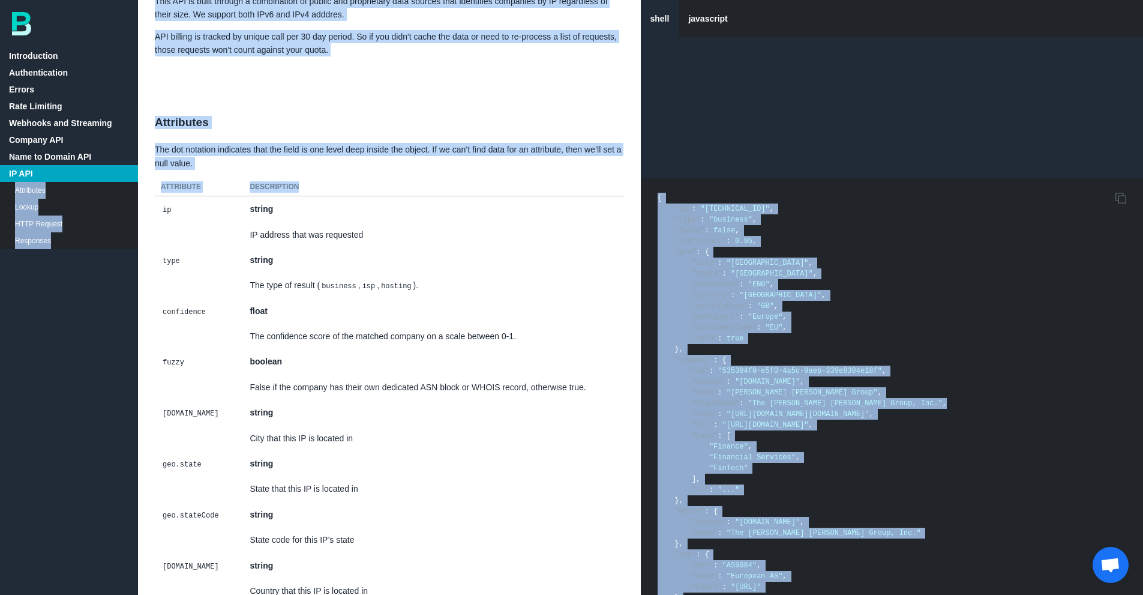 The width and height of the screenshot is (1143, 595). I want to click on span: "business", so click(731, 220).